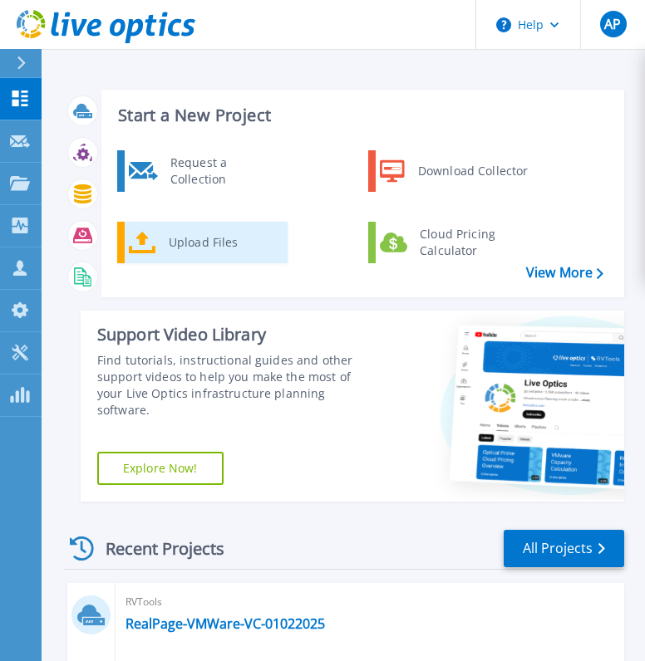  What do you see at coordinates (225, 624) in the screenshot?
I see `a: RealPage-VMWare-VC-01022025` at bounding box center [225, 624].